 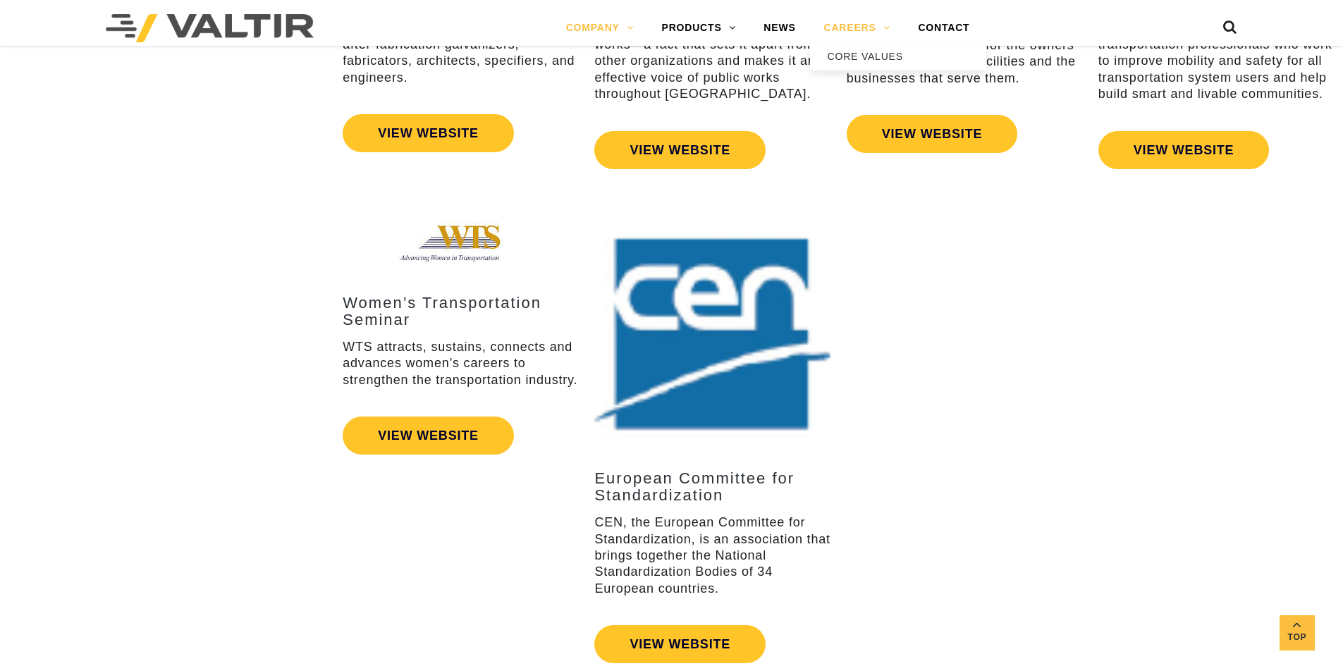 What do you see at coordinates (461, 364) in the screenshot?
I see `p: WTS attracts, sustains, connects and advances women’s careers to strengthen the transportation in...` at bounding box center [461, 364].